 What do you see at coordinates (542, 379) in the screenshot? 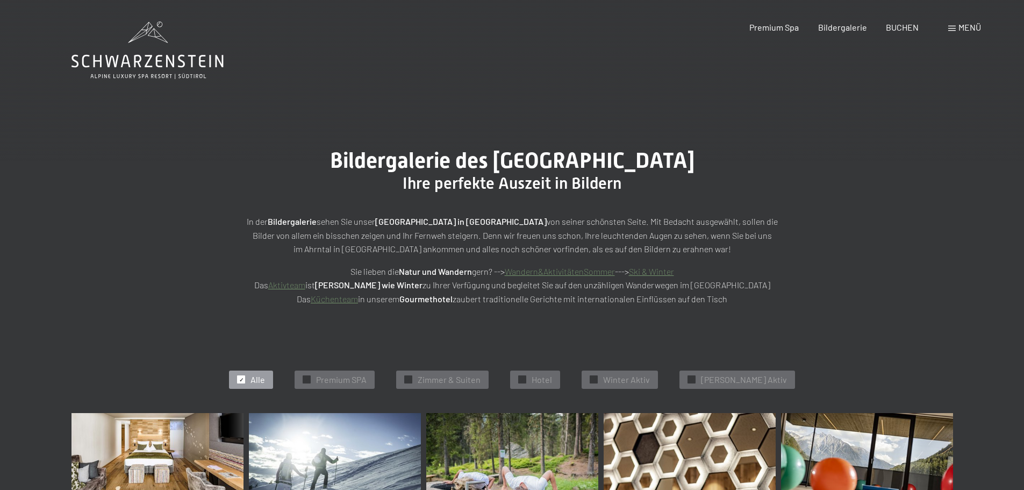
I see `span: Hotel` at bounding box center [542, 379].